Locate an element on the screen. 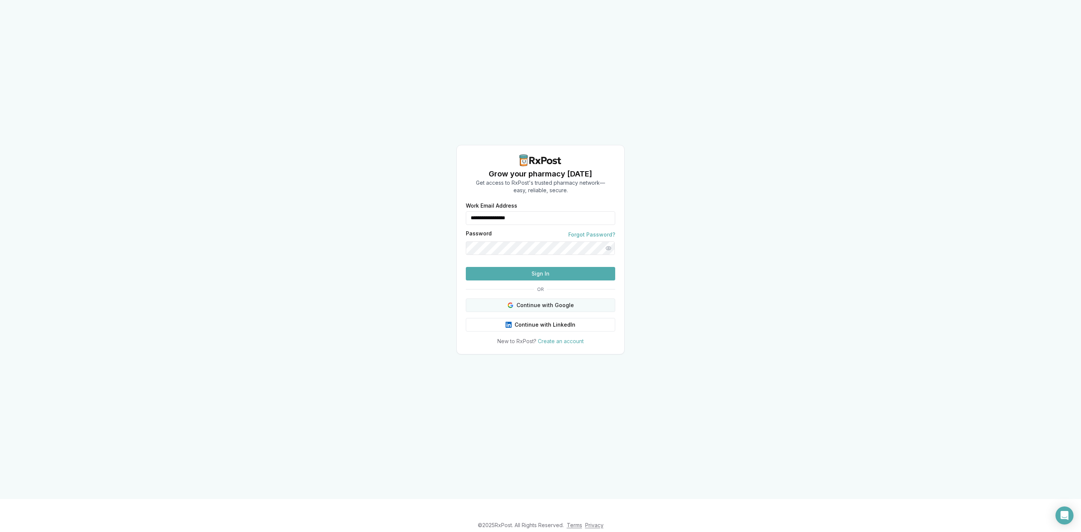  label: Password is located at coordinates (479, 235).